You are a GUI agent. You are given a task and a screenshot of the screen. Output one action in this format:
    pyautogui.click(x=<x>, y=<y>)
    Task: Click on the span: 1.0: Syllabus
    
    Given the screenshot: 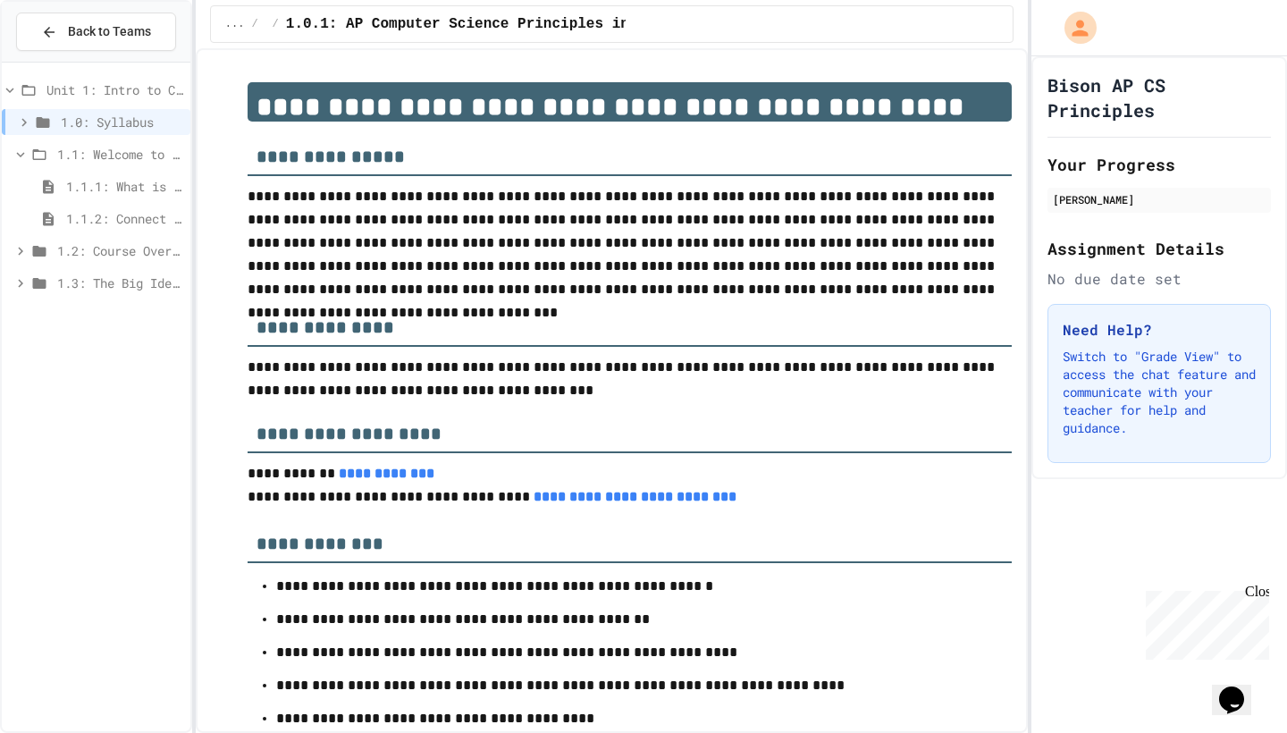 What is the action you would take?
    pyautogui.click(x=122, y=122)
    